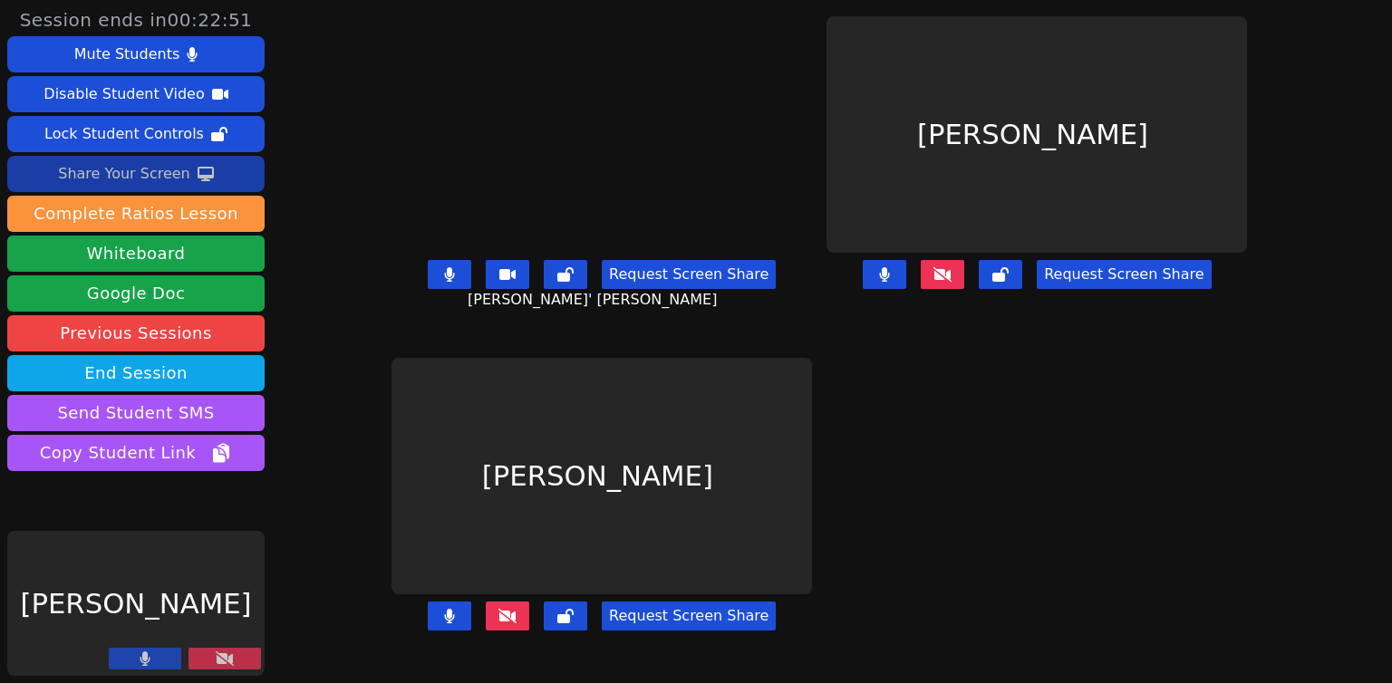 This screenshot has width=1392, height=683. I want to click on span: Copy Student Link, so click(136, 453).